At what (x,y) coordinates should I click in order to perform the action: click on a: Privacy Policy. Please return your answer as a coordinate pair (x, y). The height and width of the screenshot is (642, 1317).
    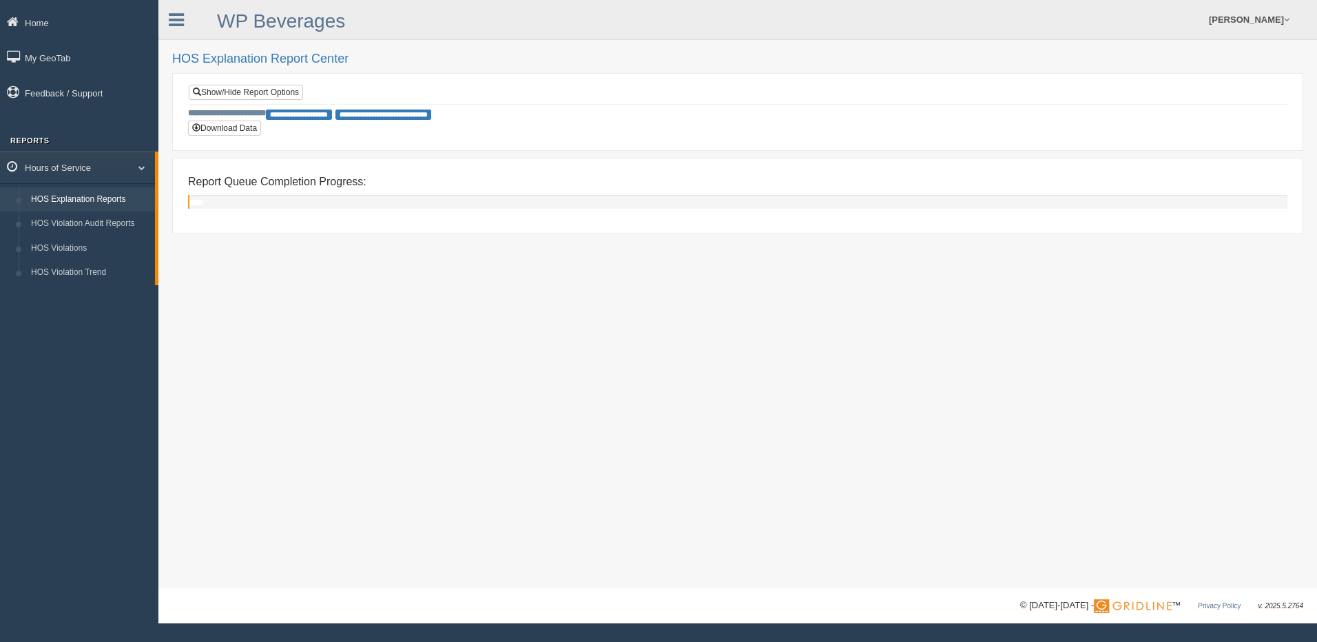
    Looking at the image, I should click on (1220, 606).